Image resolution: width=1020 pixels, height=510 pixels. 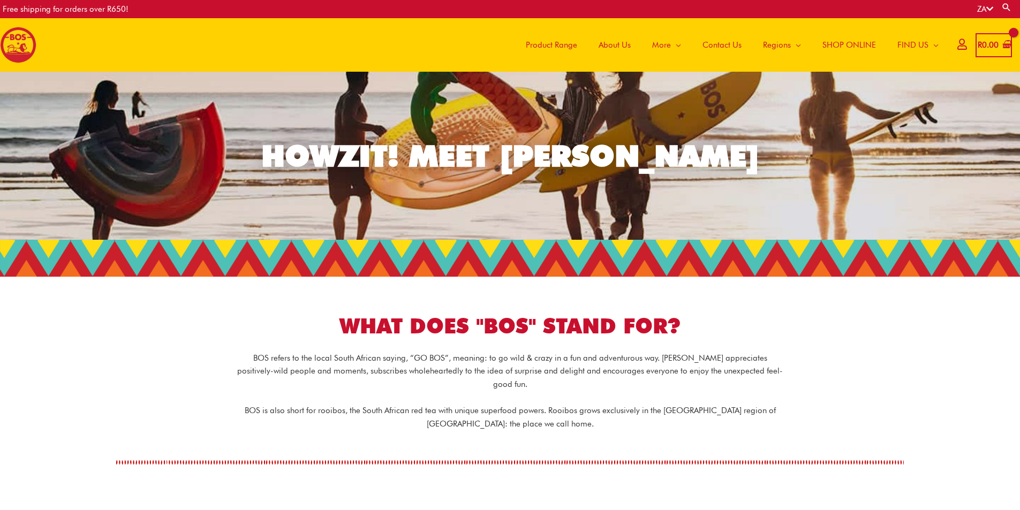 What do you see at coordinates (510, 372) in the screenshot?
I see `p: BOS refers to the local South African saying, “GO BOS”, meaning: to go wild & crazy in a fun and ...` at bounding box center [510, 372].